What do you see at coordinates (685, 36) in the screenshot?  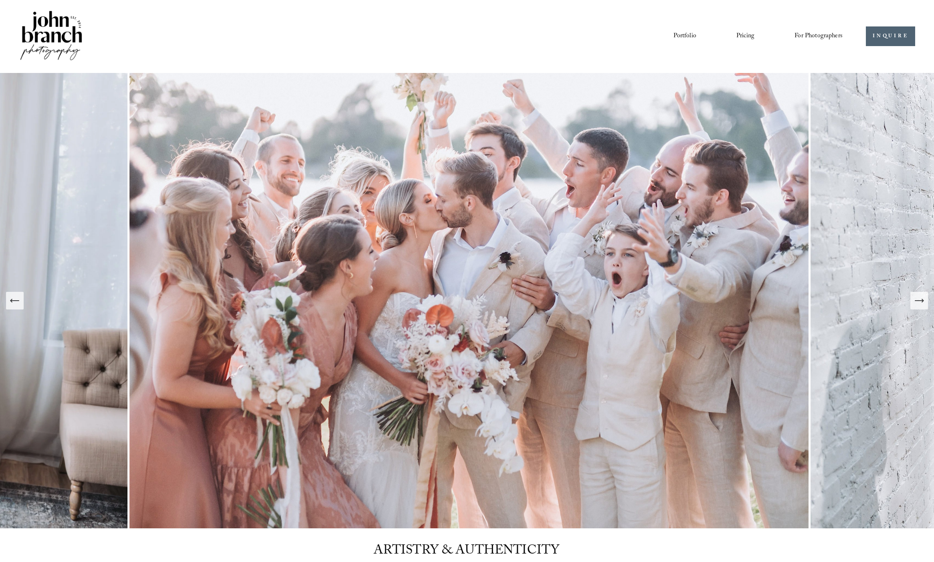 I see `a: Portfolio` at bounding box center [685, 36].